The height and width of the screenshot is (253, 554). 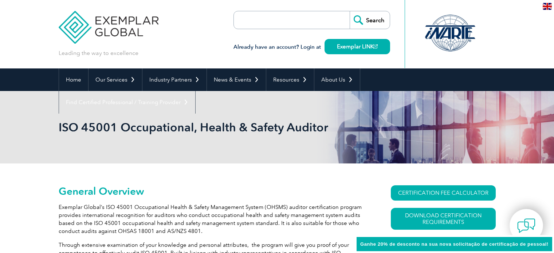 What do you see at coordinates (370, 20) in the screenshot?
I see `input: Search` at bounding box center [370, 20].